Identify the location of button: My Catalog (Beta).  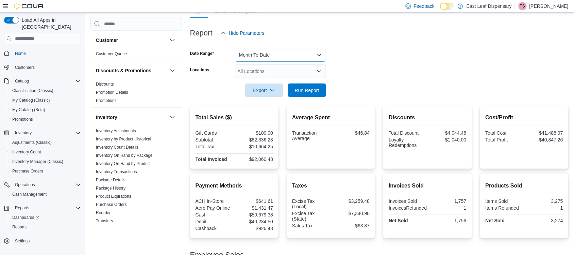
(45, 110).